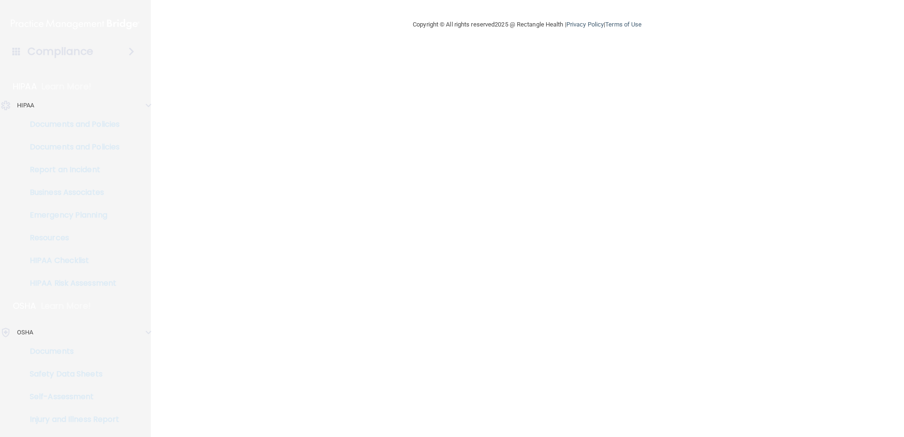  I want to click on div: Copyright © All rights reserved 2025 @ Rectangle Health | |, so click(527, 25).